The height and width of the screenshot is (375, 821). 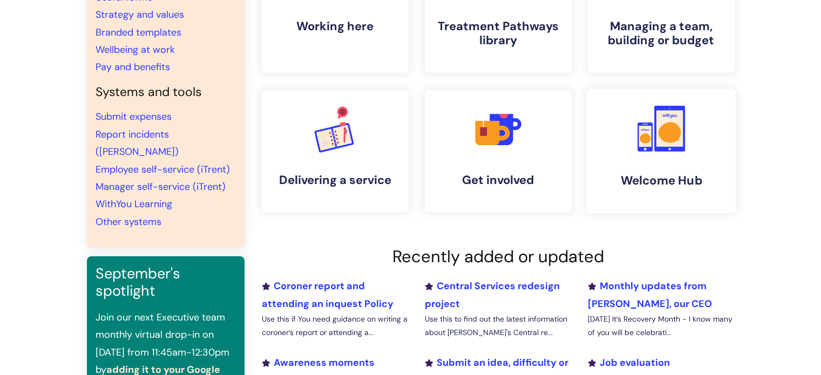 I want to click on a: Branded templates, so click(x=138, y=32).